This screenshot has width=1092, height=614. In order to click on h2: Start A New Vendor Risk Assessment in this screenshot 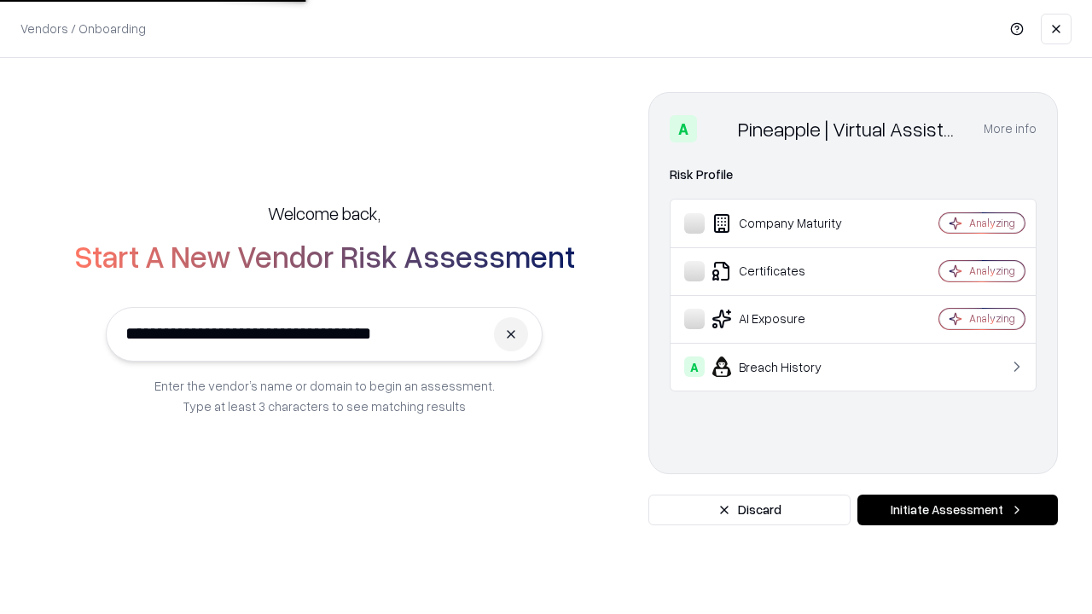, I will do `click(324, 256)`.